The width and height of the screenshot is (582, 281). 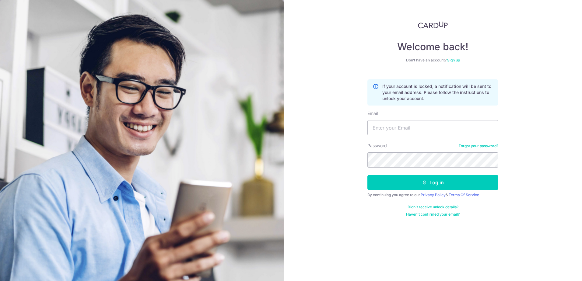 What do you see at coordinates (373, 114) in the screenshot?
I see `label: Email` at bounding box center [373, 114].